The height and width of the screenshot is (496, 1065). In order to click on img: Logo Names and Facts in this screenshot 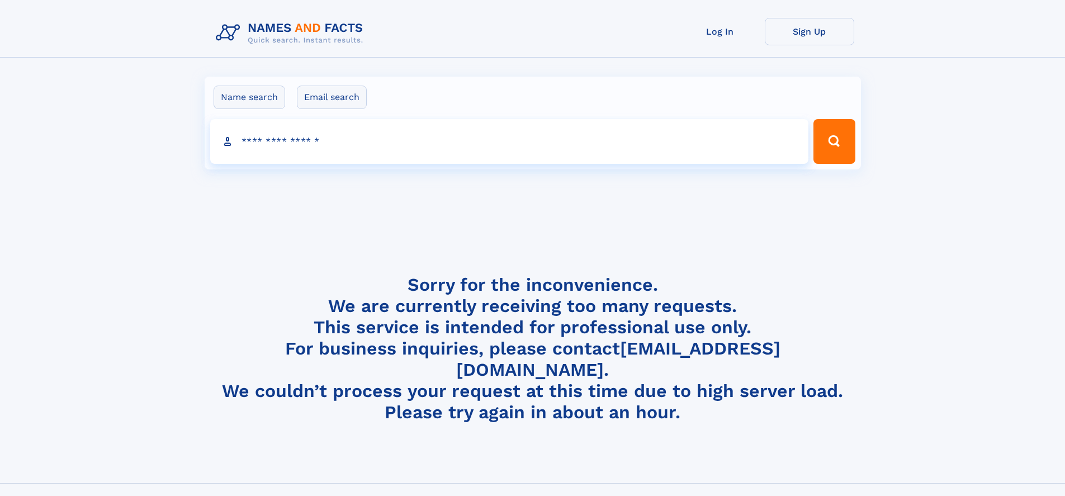, I will do `click(292, 33)`.